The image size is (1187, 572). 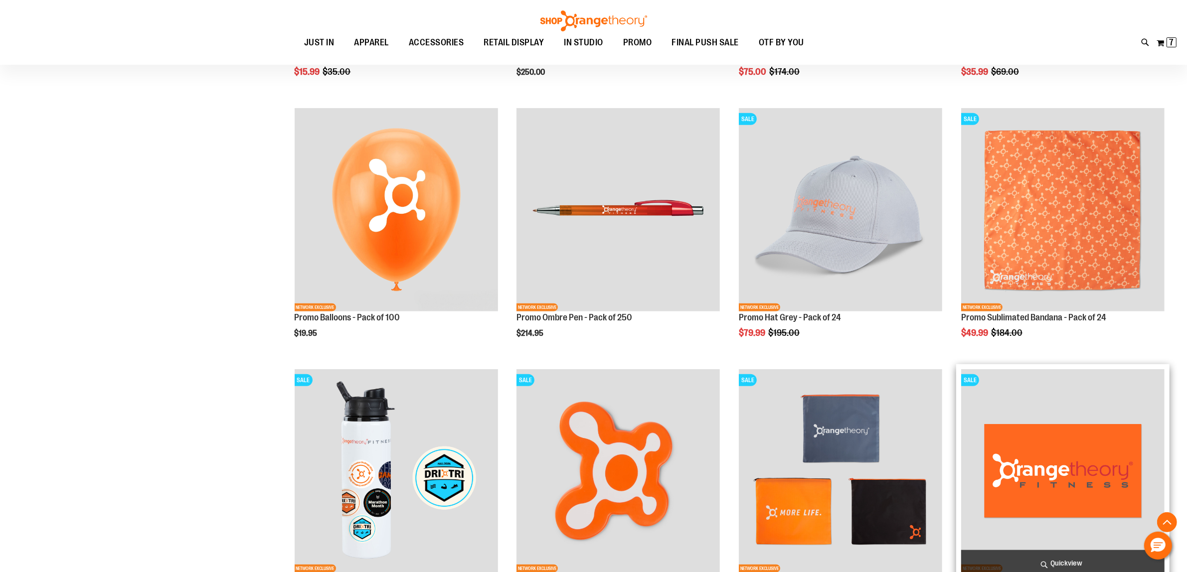 What do you see at coordinates (514, 42) in the screenshot?
I see `span: RETAIL DISPLAY` at bounding box center [514, 42].